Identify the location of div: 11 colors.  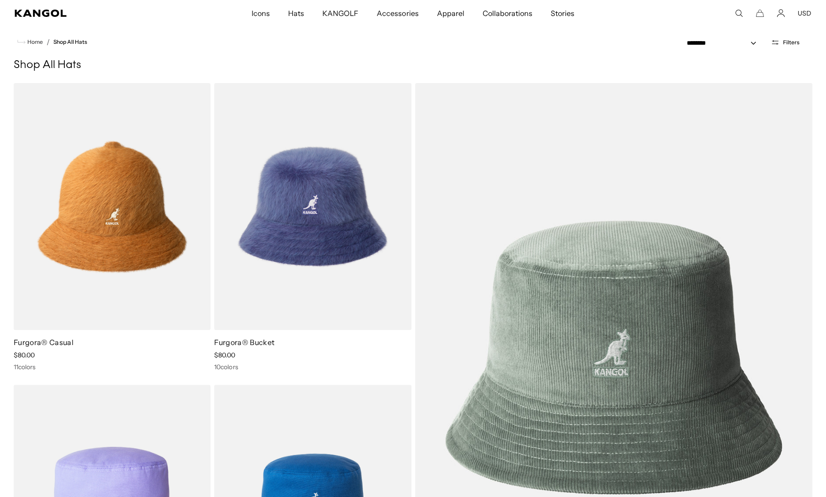
(112, 367).